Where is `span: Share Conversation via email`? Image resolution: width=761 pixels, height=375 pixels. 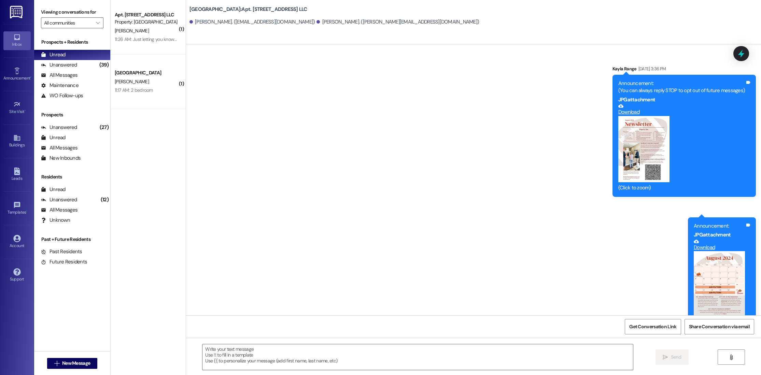
span: Share Conversation via email is located at coordinates (719, 327).